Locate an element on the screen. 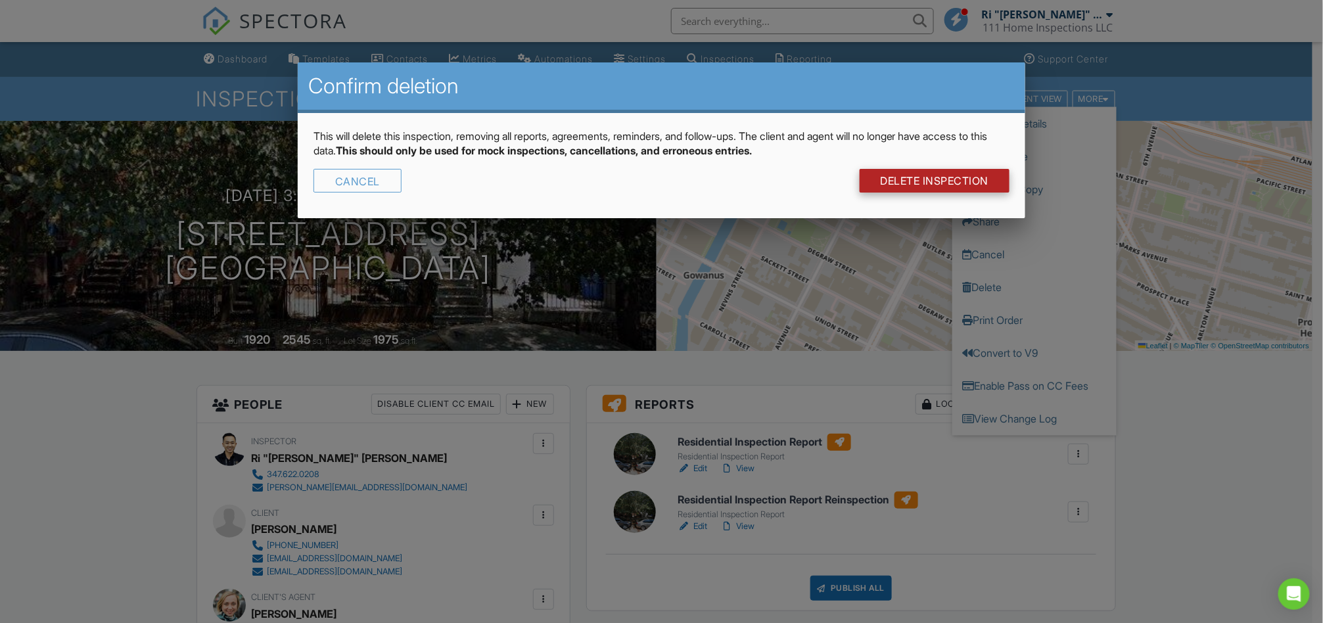  a: DELETE Inspection is located at coordinates (935, 181).